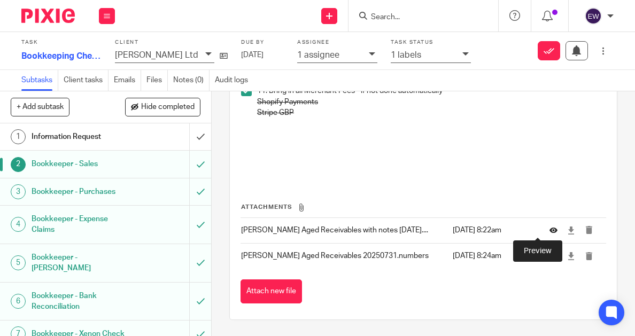  I want to click on a: Emails, so click(127, 80).